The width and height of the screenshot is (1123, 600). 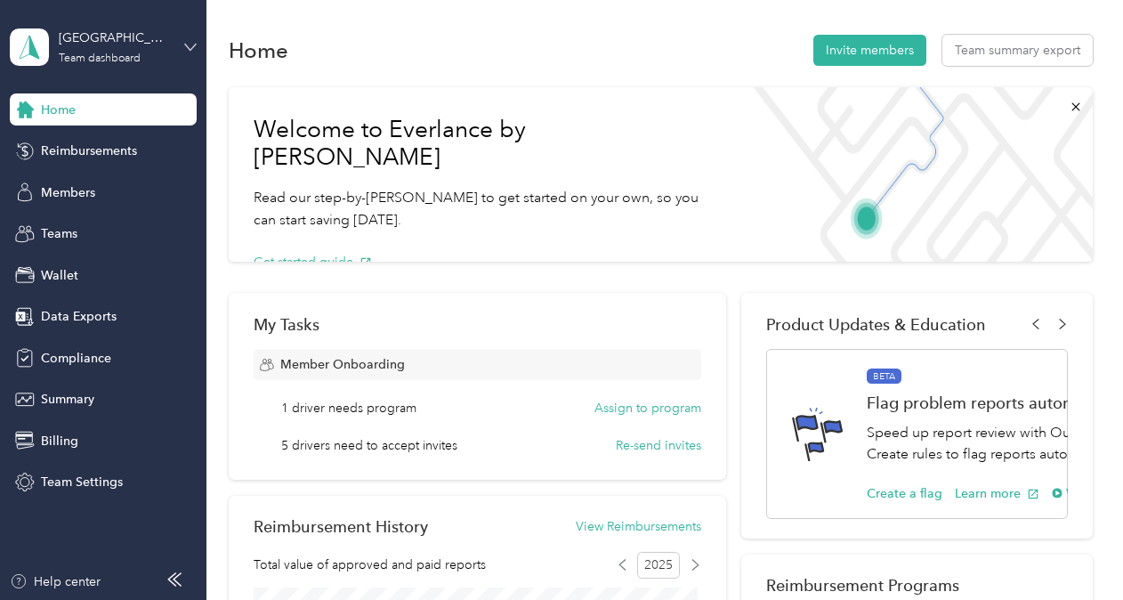 What do you see at coordinates (648, 408) in the screenshot?
I see `button: Assign to program` at bounding box center [648, 408].